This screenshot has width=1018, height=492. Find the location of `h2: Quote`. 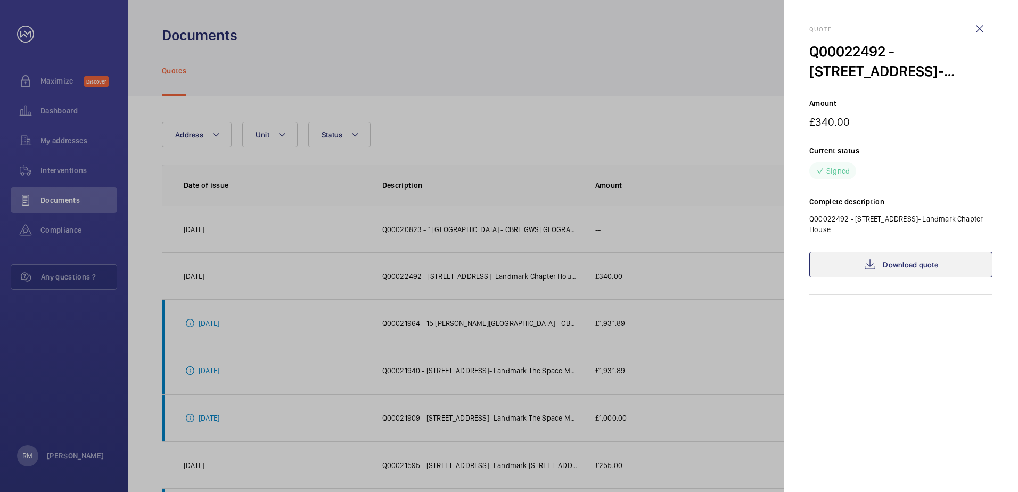

h2: Quote is located at coordinates (901, 29).